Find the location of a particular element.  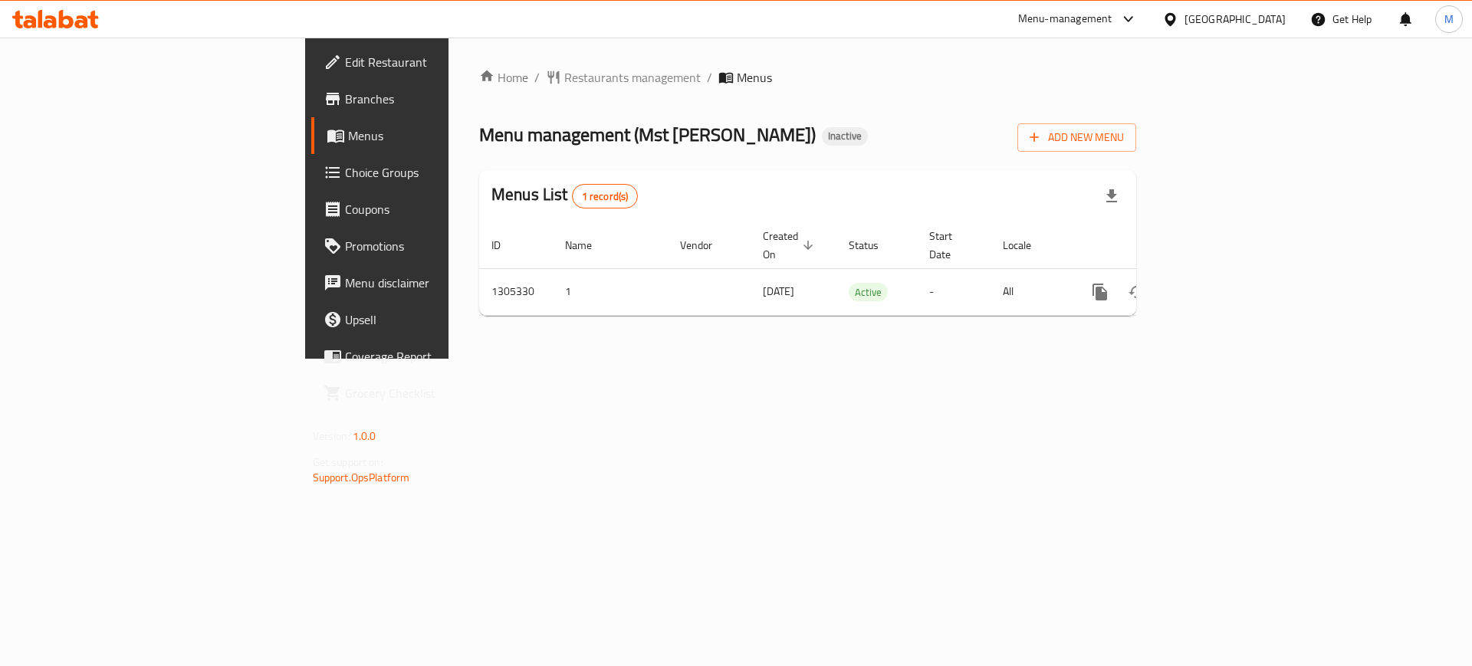

div: Active is located at coordinates (868, 292).